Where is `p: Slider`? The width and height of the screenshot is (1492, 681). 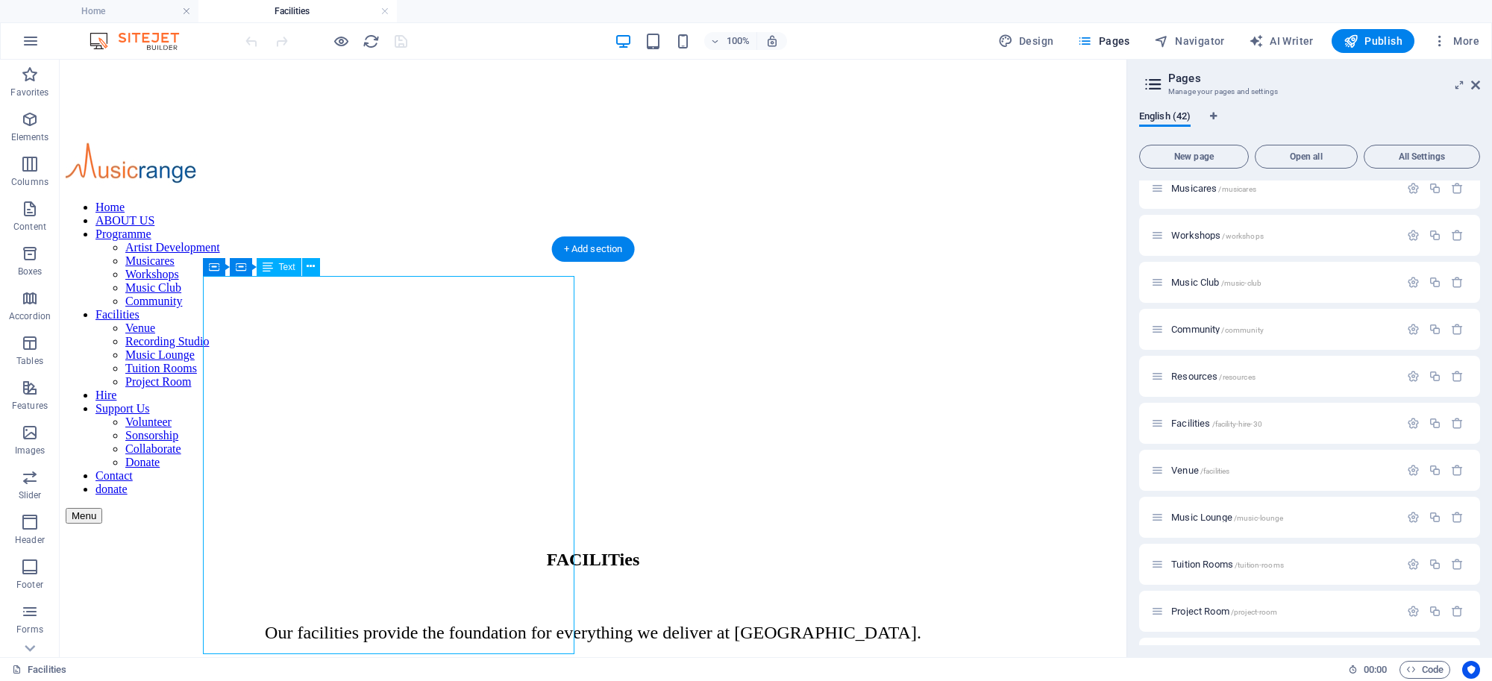
p: Slider is located at coordinates (30, 495).